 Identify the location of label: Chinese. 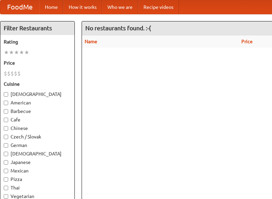
(37, 128).